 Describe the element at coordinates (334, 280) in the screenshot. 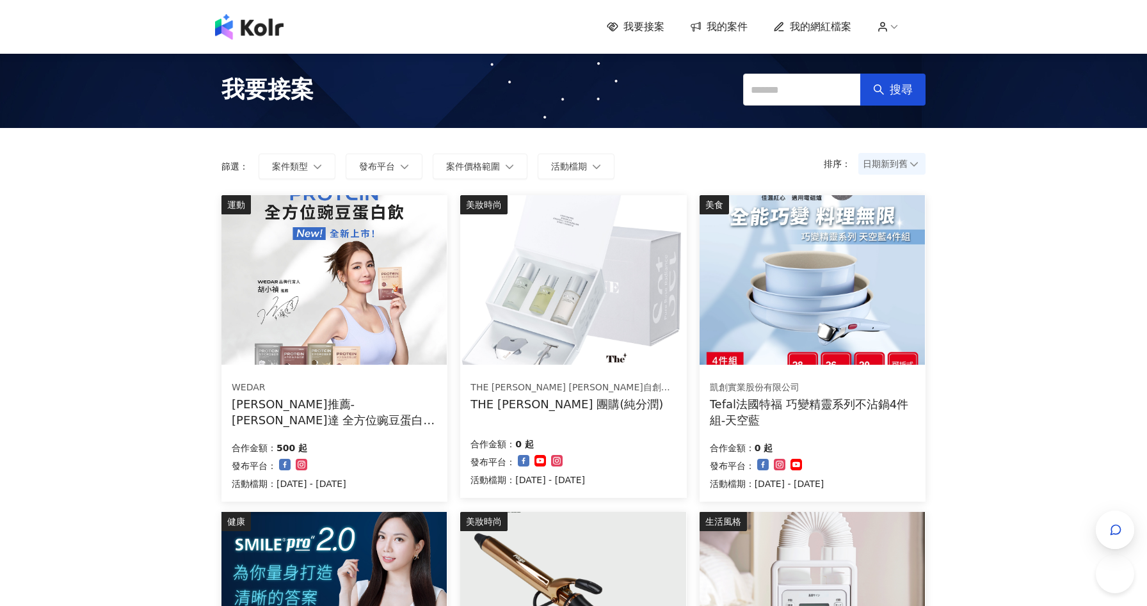

I see `img: WEDAR薇達 全方位豌豆蛋白飲` at that location.